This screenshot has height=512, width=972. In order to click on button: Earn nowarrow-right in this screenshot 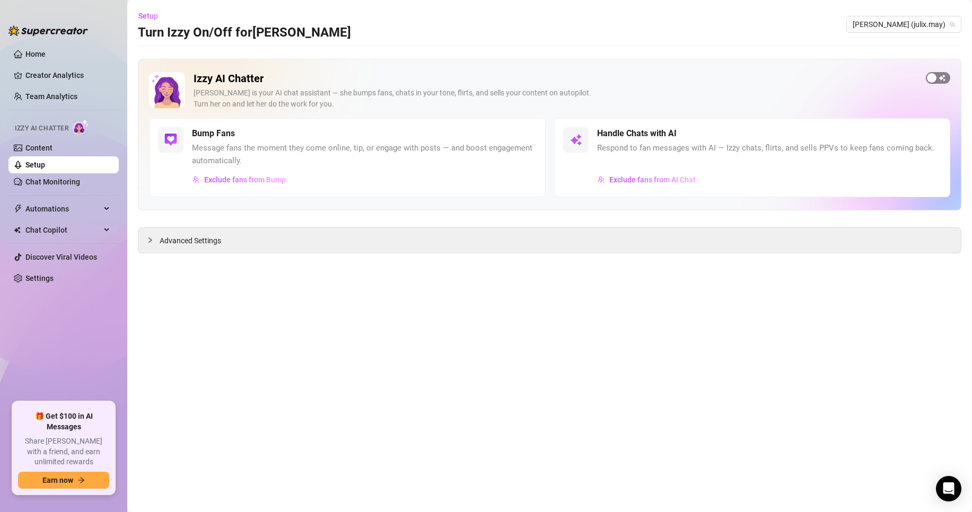, I will do `click(64, 480)`.